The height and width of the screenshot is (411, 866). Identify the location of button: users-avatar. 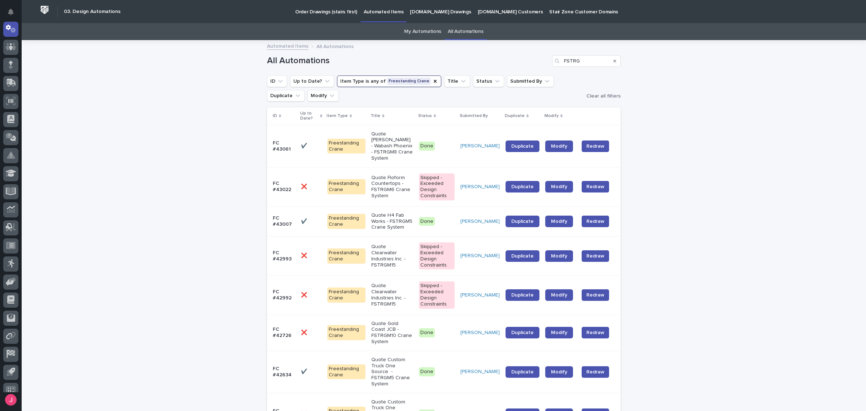
(11, 400).